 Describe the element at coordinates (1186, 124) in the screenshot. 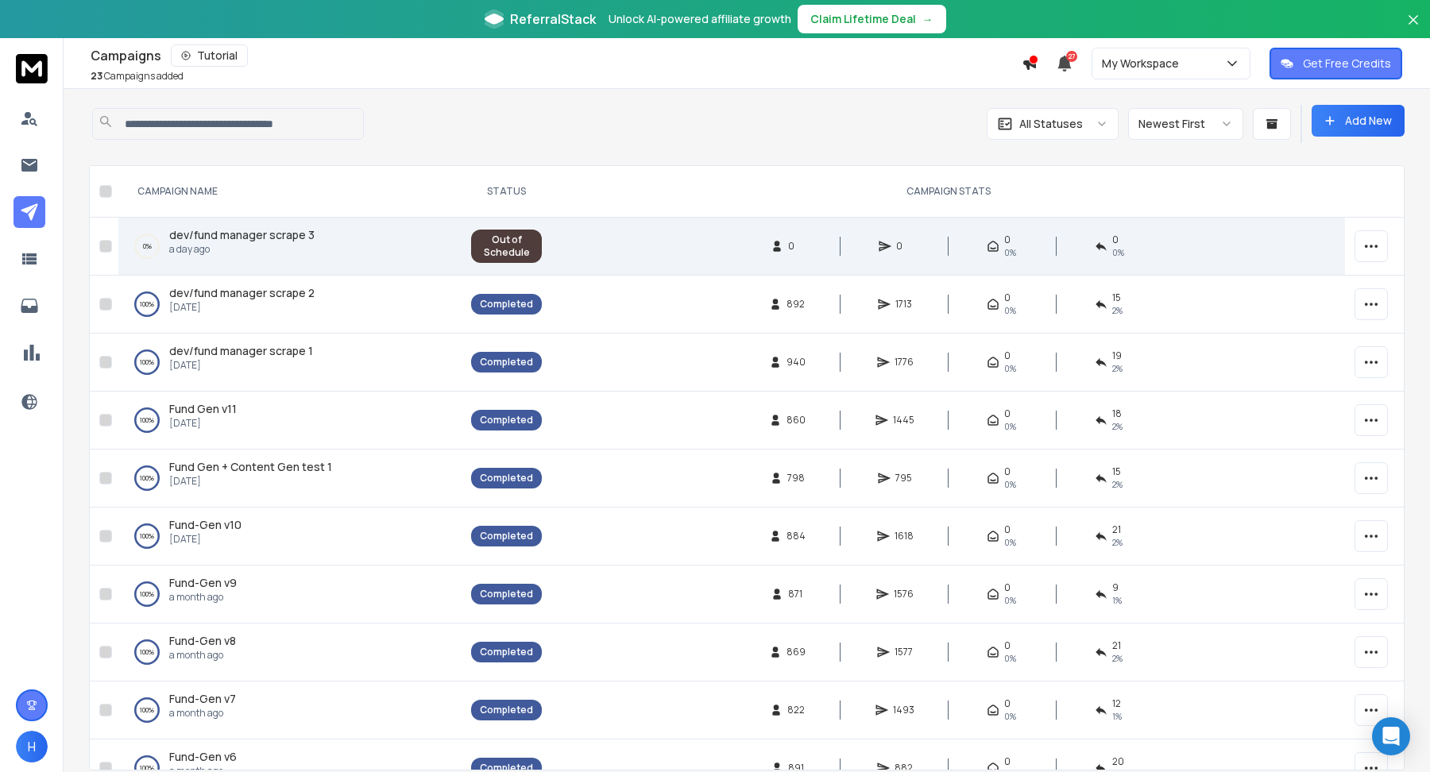

I see `button: Newest First` at that location.